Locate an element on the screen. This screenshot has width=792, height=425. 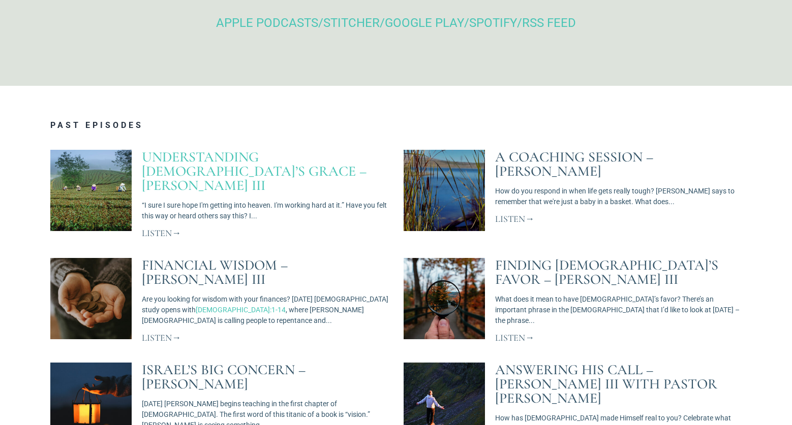
a: STITCHER is located at coordinates (351, 23).